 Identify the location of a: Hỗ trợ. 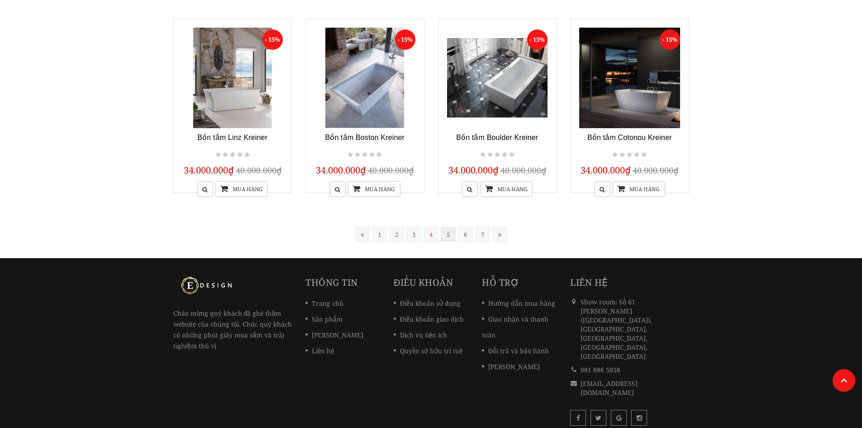
(500, 282).